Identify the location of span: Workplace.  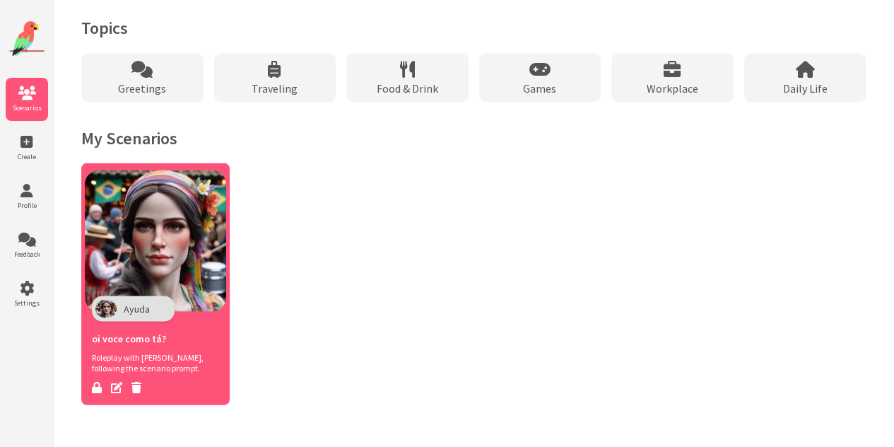
(672, 88).